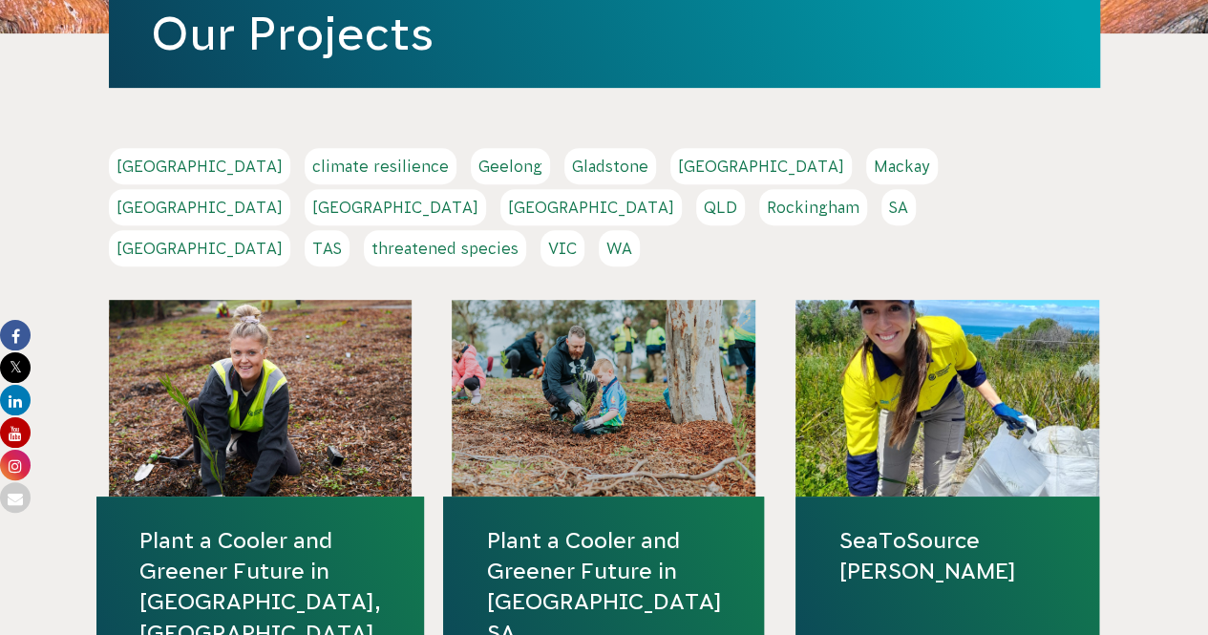  What do you see at coordinates (720, 207) in the screenshot?
I see `a: QLD` at bounding box center [720, 207].